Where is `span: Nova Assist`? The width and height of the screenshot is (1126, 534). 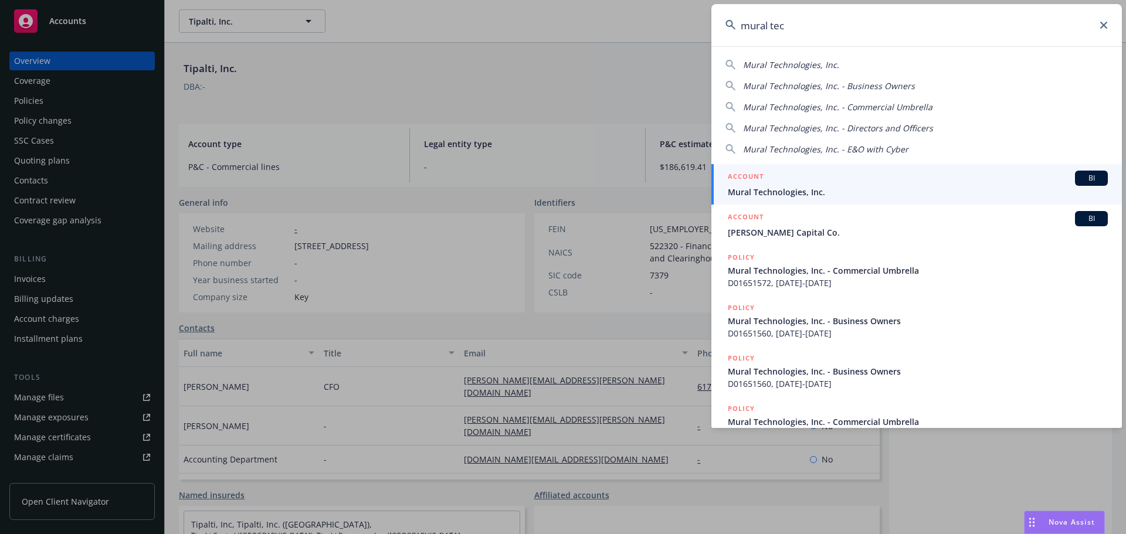 span: Nova Assist is located at coordinates (1072, 522).